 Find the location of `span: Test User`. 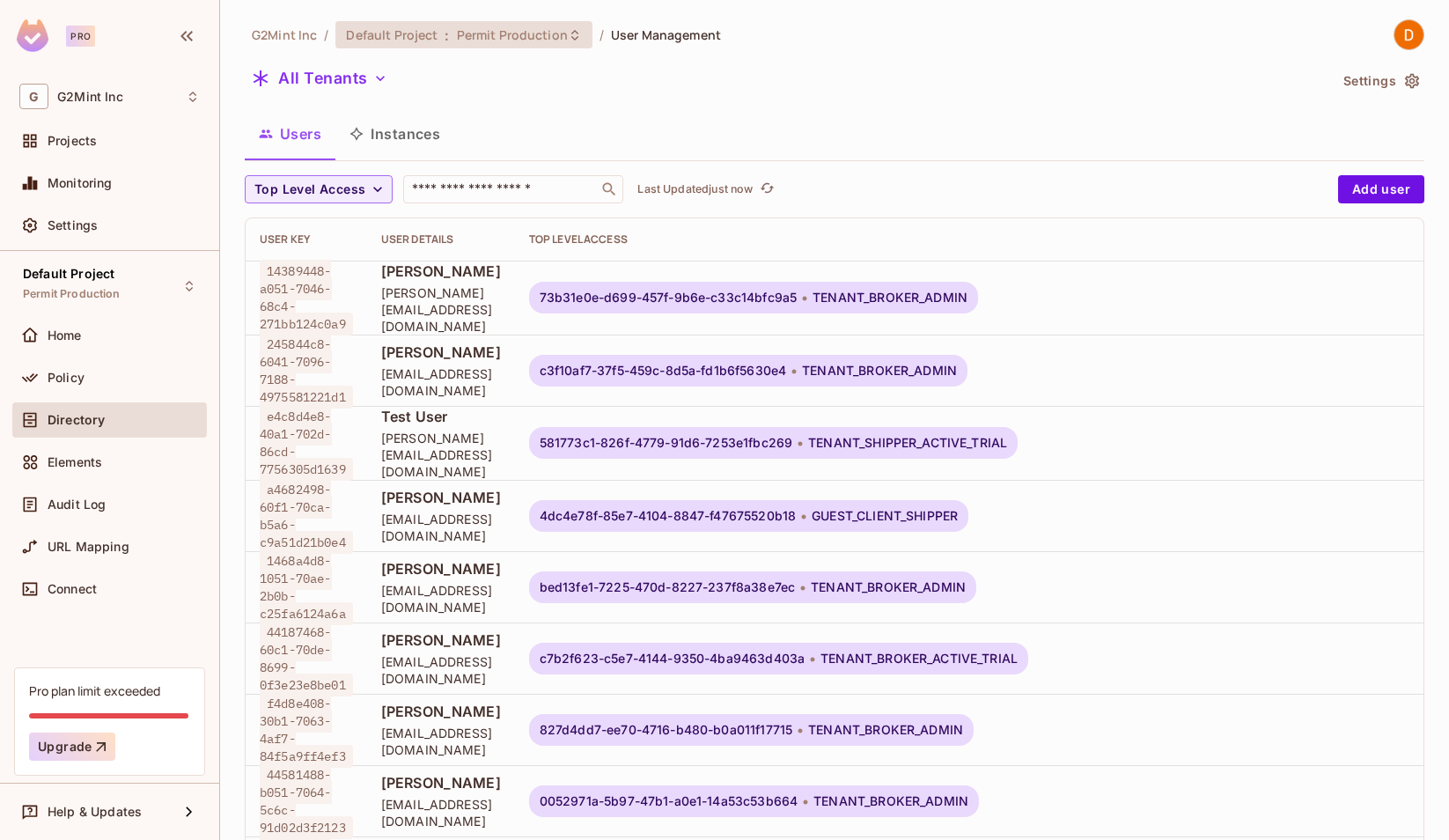

span: Test User is located at coordinates (441, 417).